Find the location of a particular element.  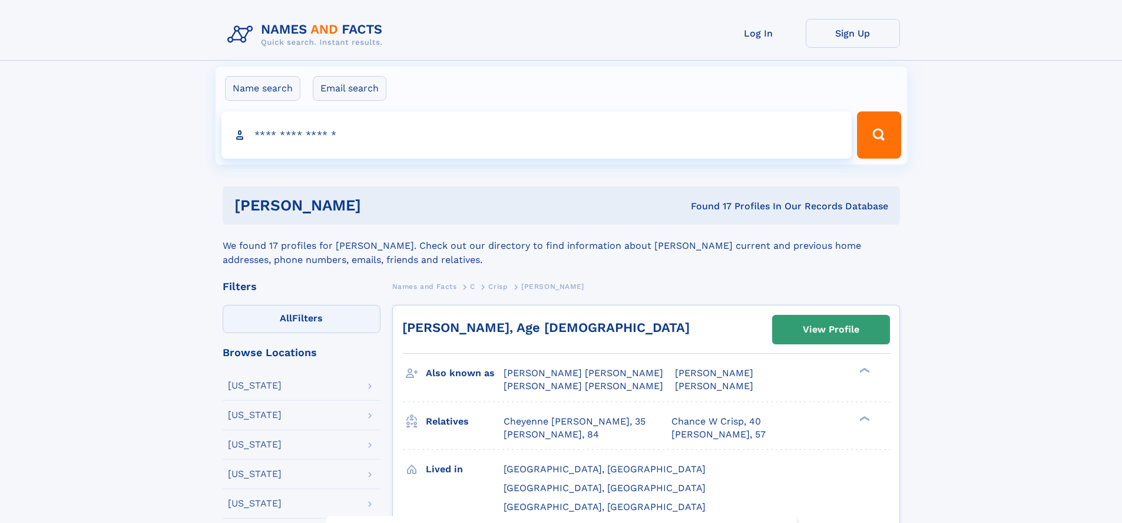

a: C is located at coordinates (473, 286).